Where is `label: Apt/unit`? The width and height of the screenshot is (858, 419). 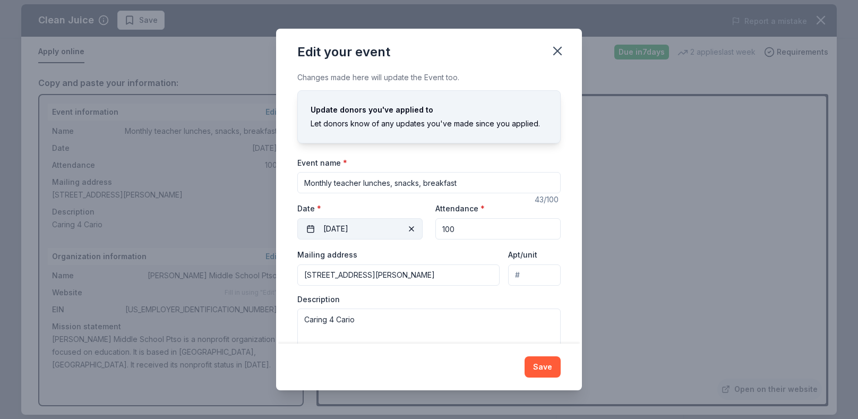
label: Apt/unit is located at coordinates (522, 255).